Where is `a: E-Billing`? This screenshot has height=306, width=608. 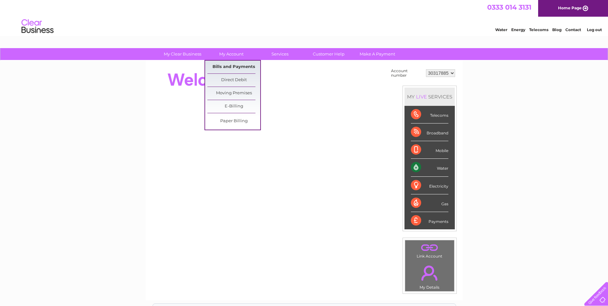 a: E-Billing is located at coordinates (233, 106).